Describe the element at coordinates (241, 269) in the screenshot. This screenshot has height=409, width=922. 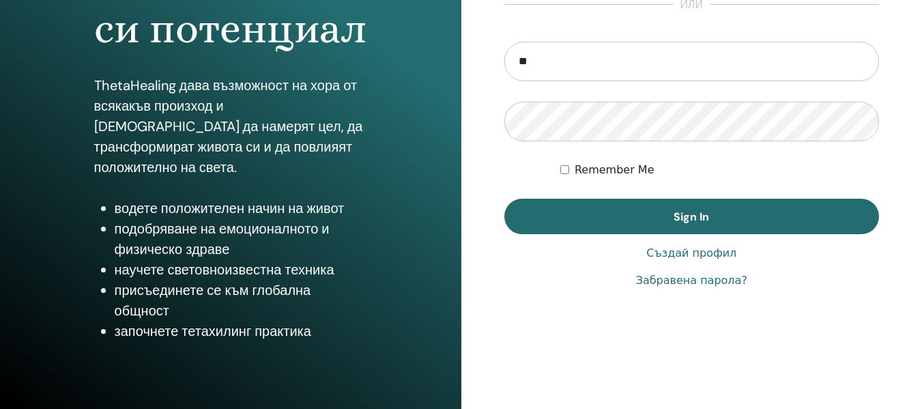
I see `li: научете световноизвестна техника` at that location.